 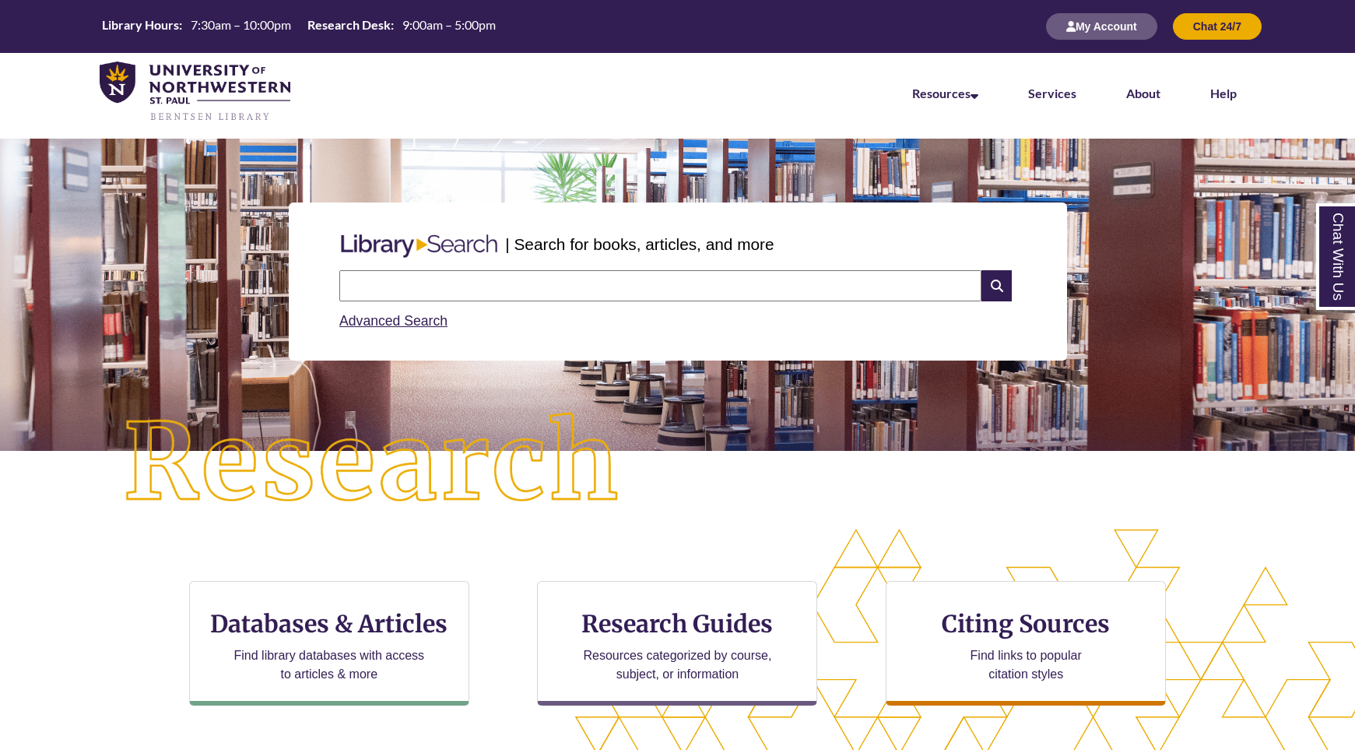 I want to click on button: My Account, so click(x=1101, y=26).